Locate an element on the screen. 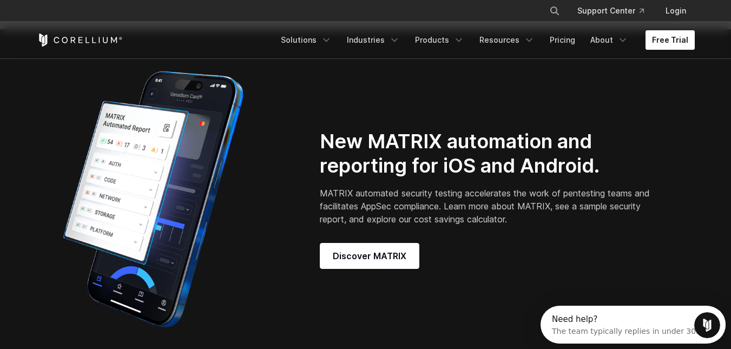  a: Products is located at coordinates (439, 40).